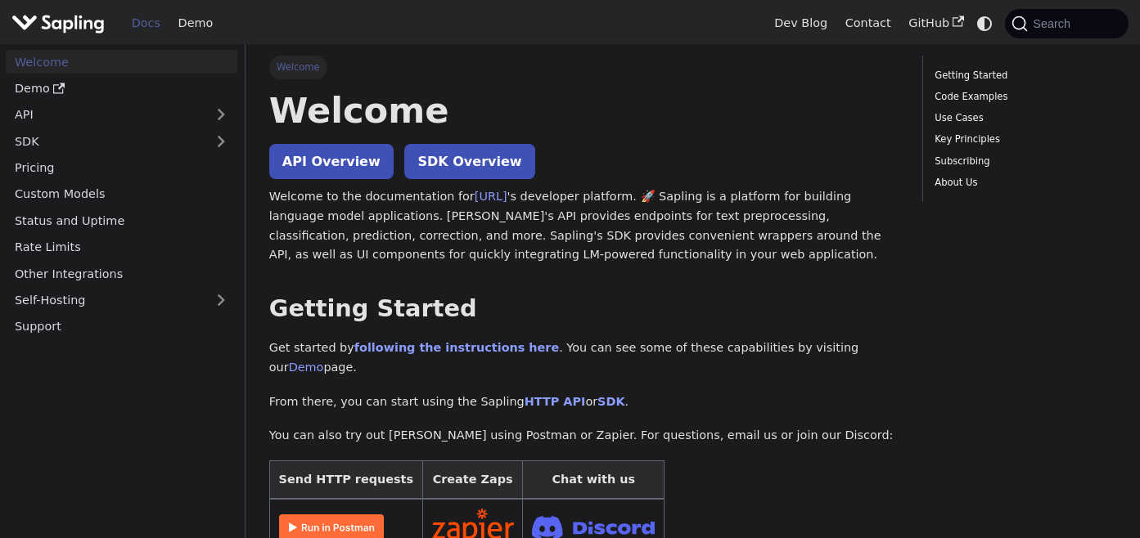 This screenshot has width=1140, height=538. Describe the element at coordinates (121, 247) in the screenshot. I see `a: Rate Limits` at that location.